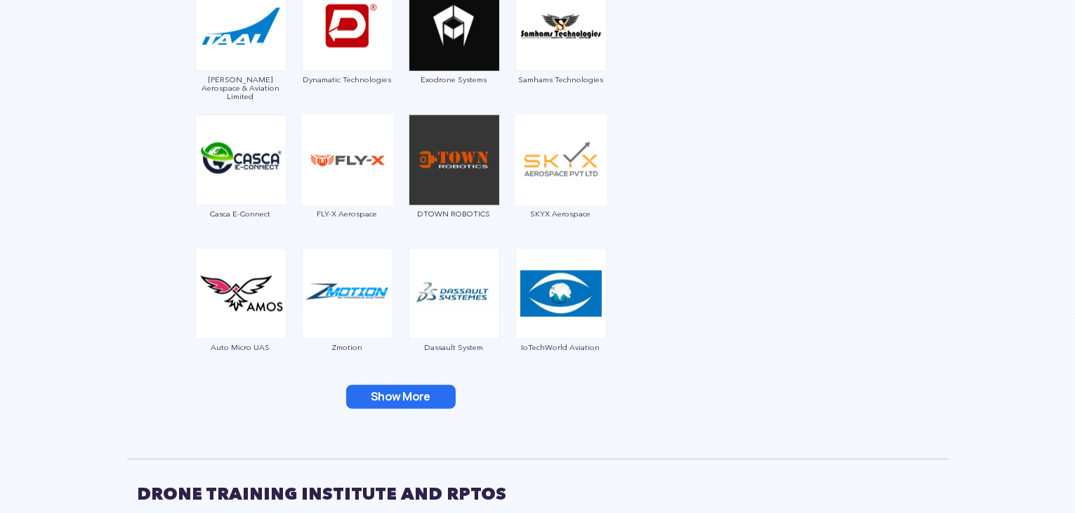 Image resolution: width=1075 pixels, height=513 pixels. What do you see at coordinates (454, 160) in the screenshot?
I see `img: img_dtown.png` at bounding box center [454, 160].